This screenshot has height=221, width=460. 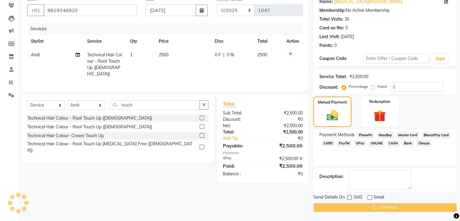 What do you see at coordinates (332, 10) in the screenshot?
I see `div: Membership:` at bounding box center [332, 10].